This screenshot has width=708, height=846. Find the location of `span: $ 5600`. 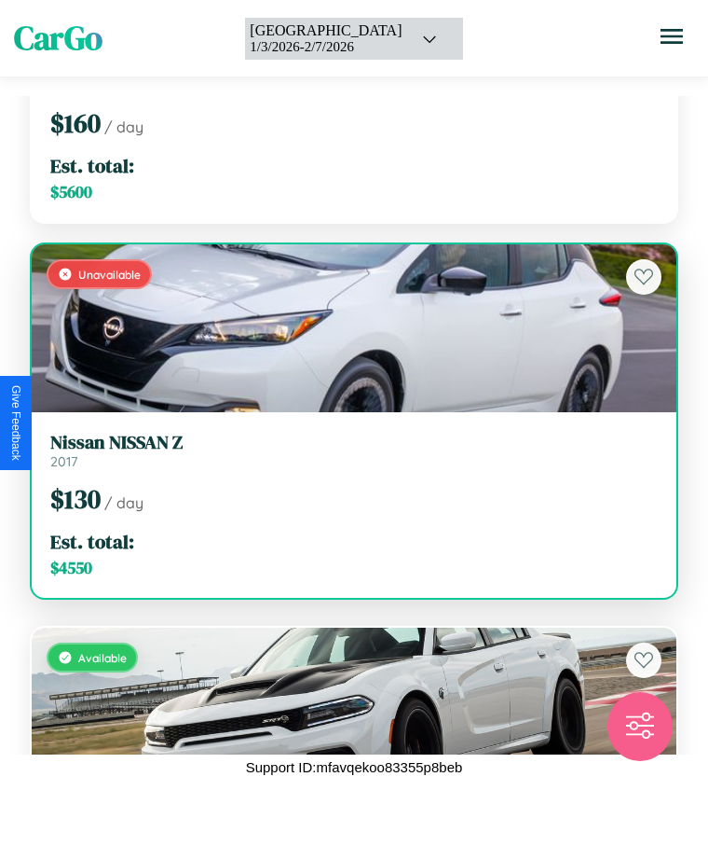

span: $ 5600 is located at coordinates (71, 192).